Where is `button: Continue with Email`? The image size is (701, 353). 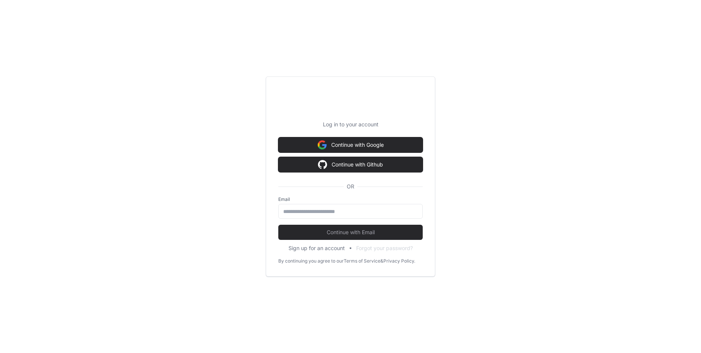 button: Continue with Email is located at coordinates (351, 232).